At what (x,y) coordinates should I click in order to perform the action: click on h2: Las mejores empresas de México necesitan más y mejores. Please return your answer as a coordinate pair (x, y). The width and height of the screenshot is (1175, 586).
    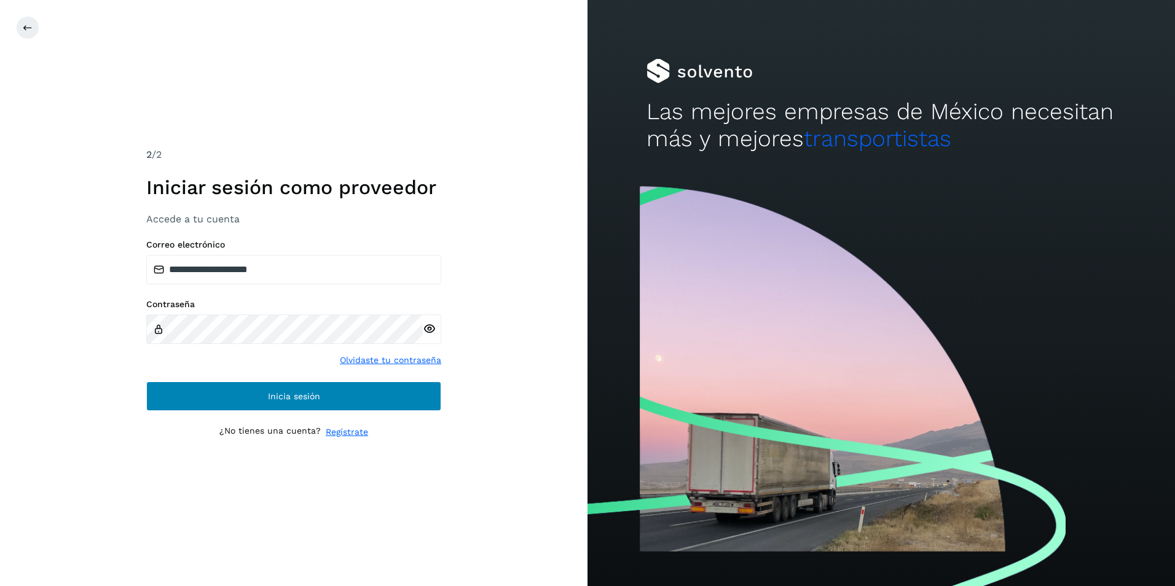
    Looking at the image, I should click on (881, 125).